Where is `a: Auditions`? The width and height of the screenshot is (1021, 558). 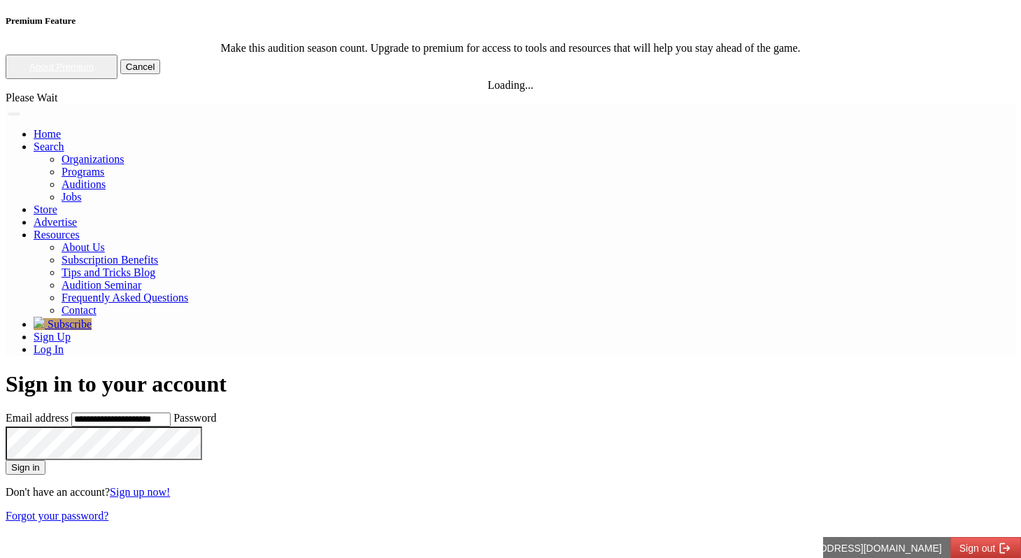
a: Auditions is located at coordinates (83, 184).